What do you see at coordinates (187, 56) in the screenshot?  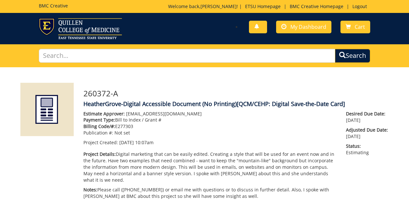 I see `input: Search...` at bounding box center [187, 56].